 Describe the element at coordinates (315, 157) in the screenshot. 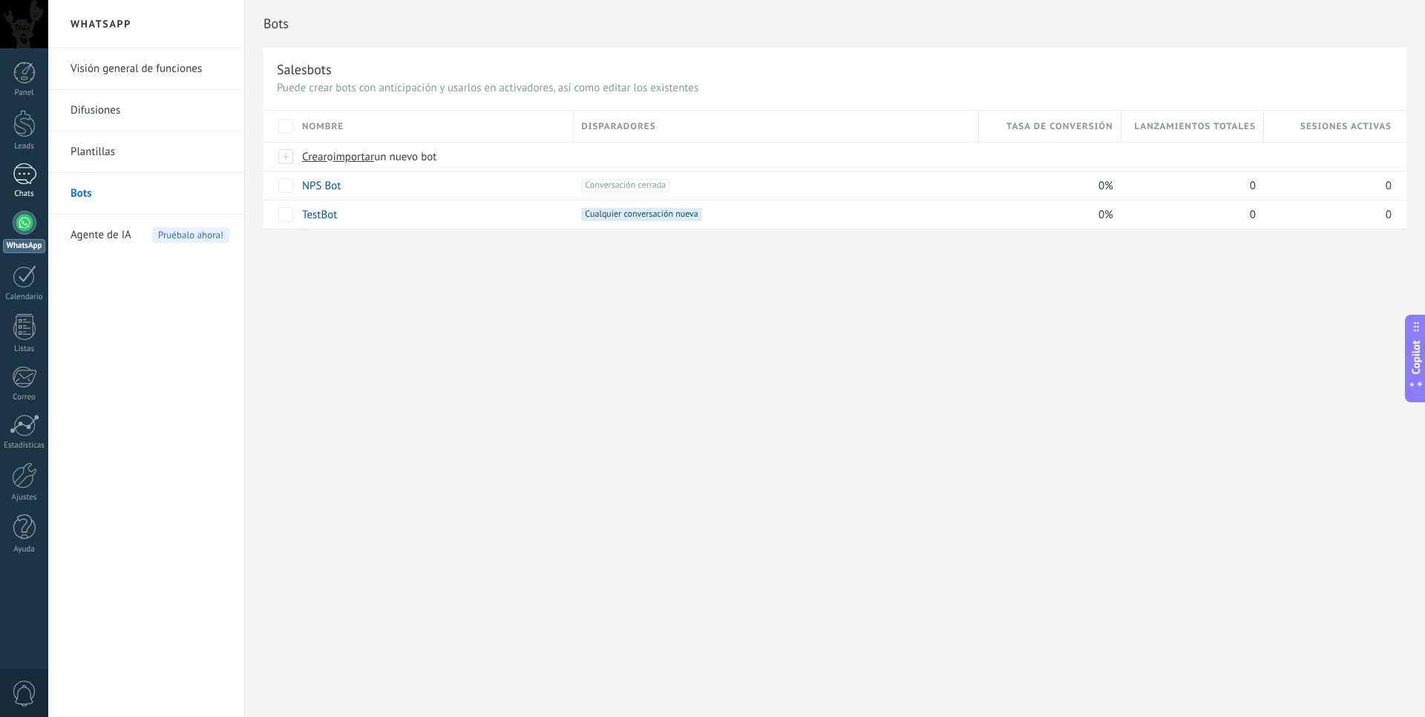

I see `span: Crear` at that location.